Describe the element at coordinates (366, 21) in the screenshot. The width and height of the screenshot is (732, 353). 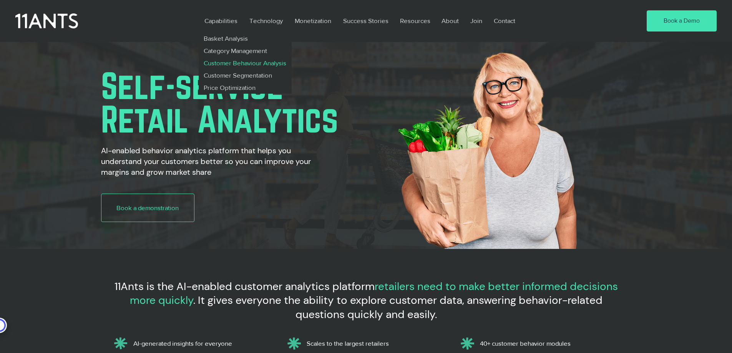
I see `a: Success Stories` at that location.